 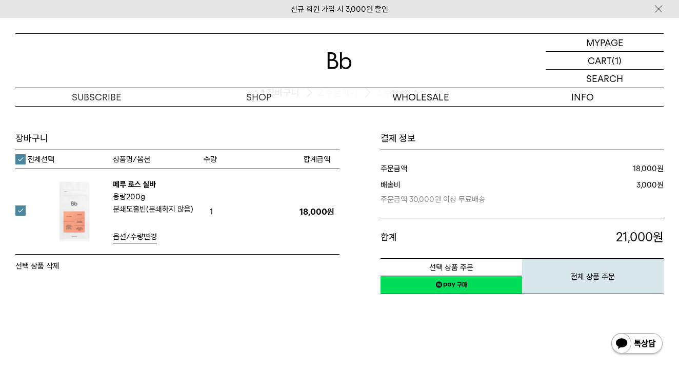 I want to click on p: SEARCH, so click(x=605, y=78).